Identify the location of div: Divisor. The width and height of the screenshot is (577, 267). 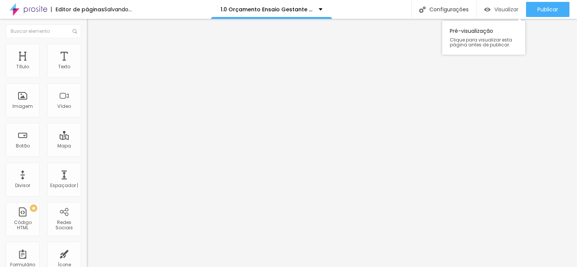
(23, 186).